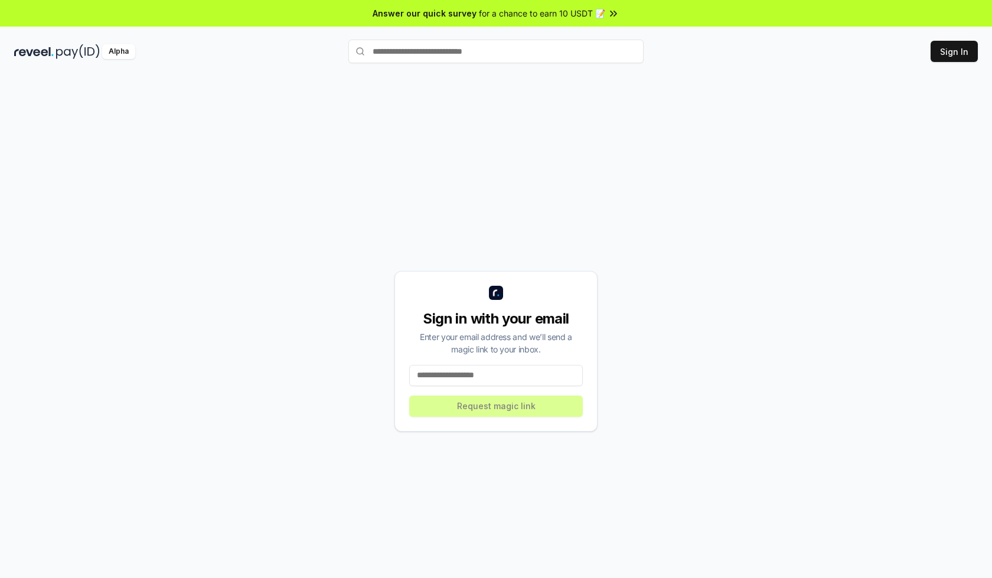  What do you see at coordinates (496, 343) in the screenshot?
I see `div: Enter your email address and we’ll send a magic link to your inbox.` at bounding box center [496, 343].